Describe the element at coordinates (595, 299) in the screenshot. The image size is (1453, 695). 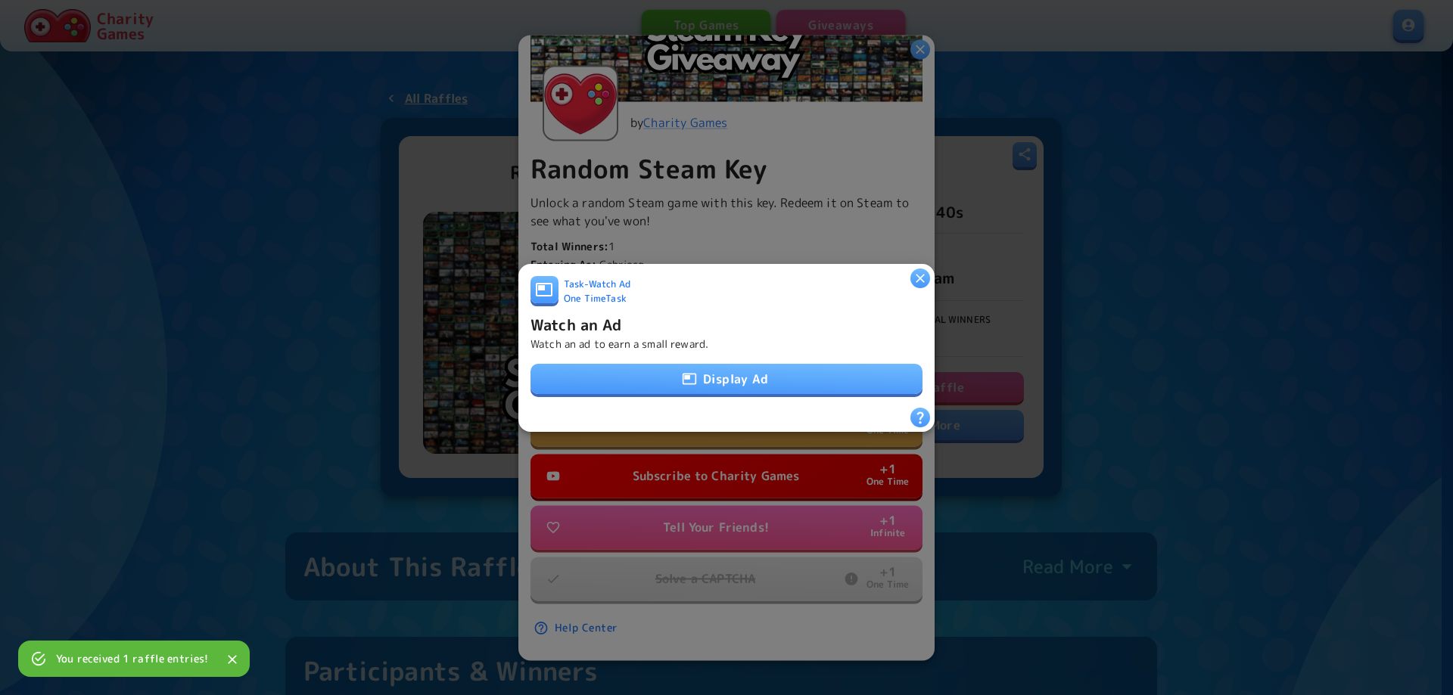
I see `span: One Time Task` at that location.